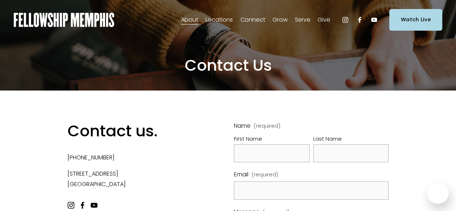  Describe the element at coordinates (64, 20) in the screenshot. I see `img: Fellowship Memphis` at that location.